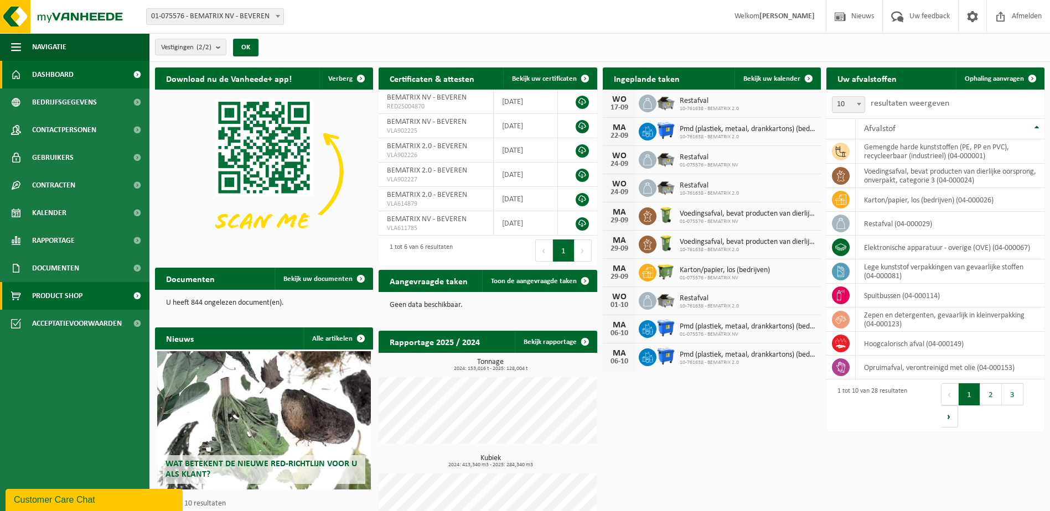 This screenshot has width=1050, height=511. I want to click on span: Ophaling aanvragen, so click(994, 79).